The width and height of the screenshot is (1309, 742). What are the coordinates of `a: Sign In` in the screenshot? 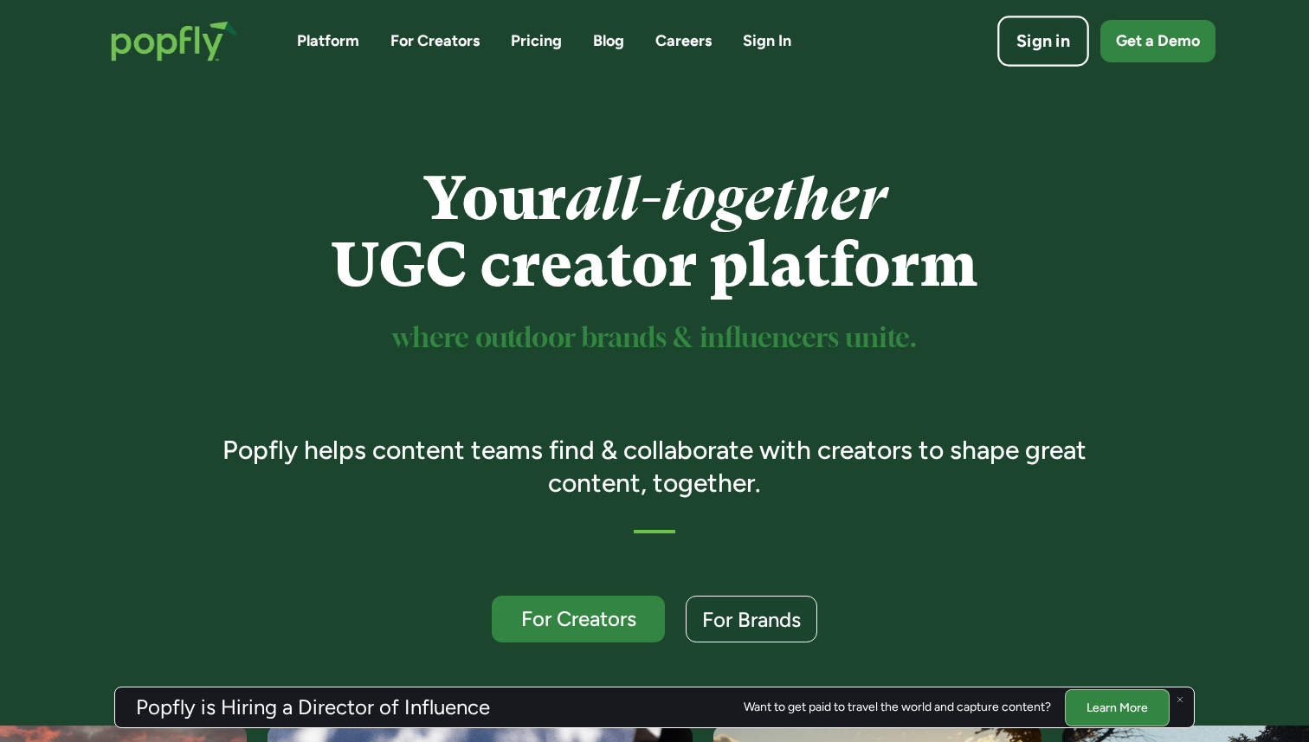 It's located at (767, 41).